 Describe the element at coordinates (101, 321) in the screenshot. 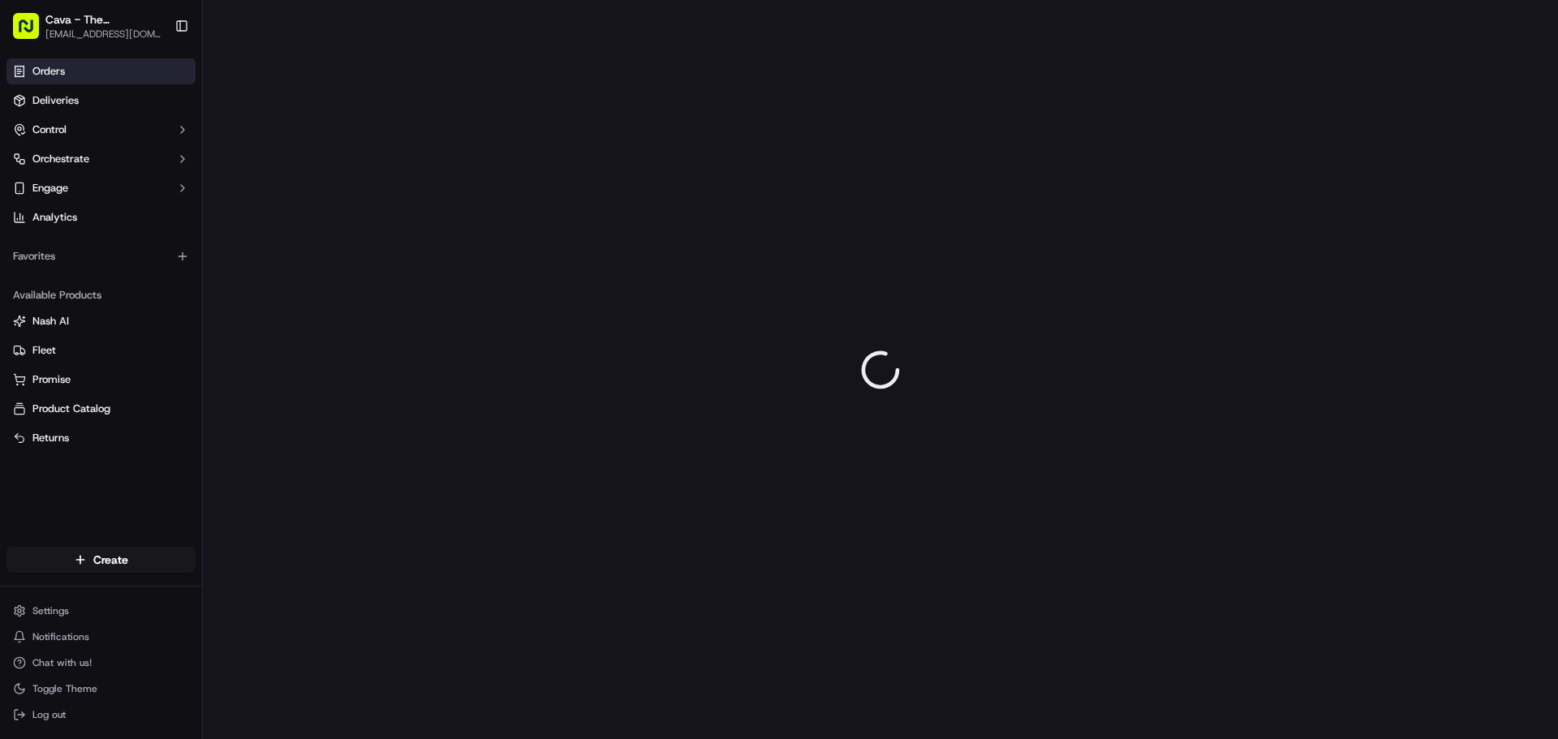

I see `a: Nash AI` at that location.